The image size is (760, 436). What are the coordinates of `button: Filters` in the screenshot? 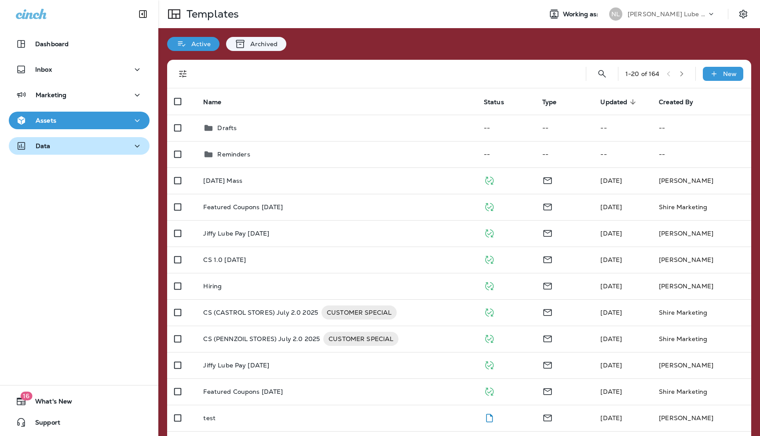 It's located at (183, 74).